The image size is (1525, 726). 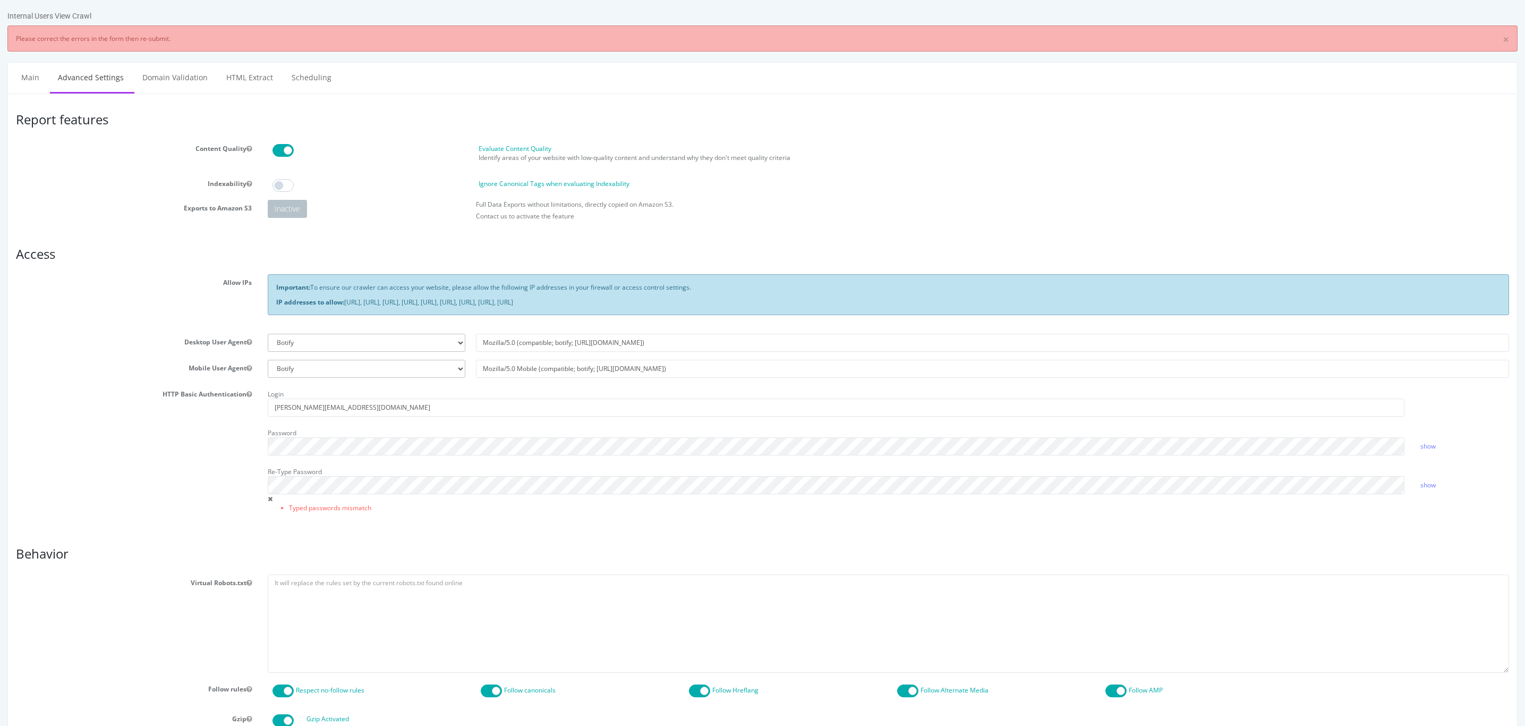 I want to click on button: Content Quality, so click(x=249, y=148).